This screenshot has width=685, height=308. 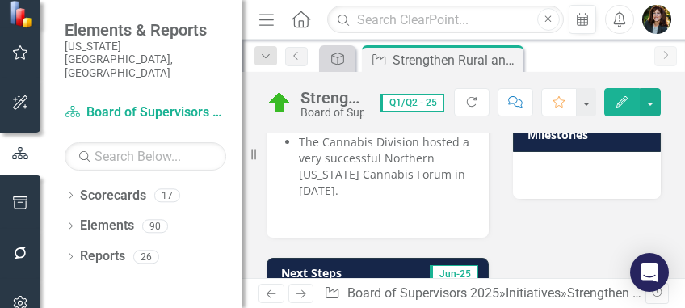 I want to click on a: Elements, so click(x=107, y=225).